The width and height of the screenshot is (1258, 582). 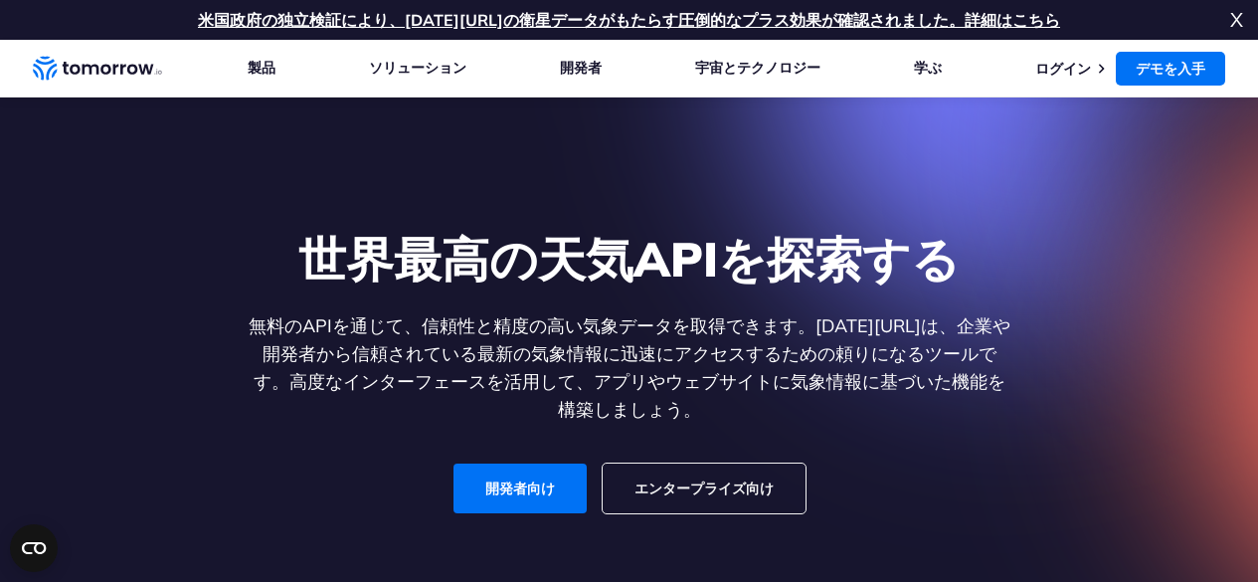 I want to click on a: ホームリンク, so click(x=97, y=69).